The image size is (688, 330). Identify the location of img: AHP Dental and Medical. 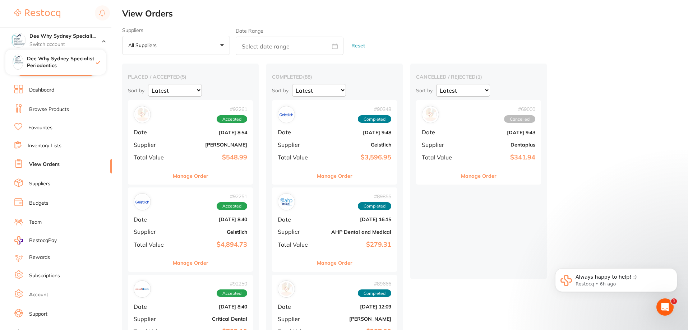
(286, 202).